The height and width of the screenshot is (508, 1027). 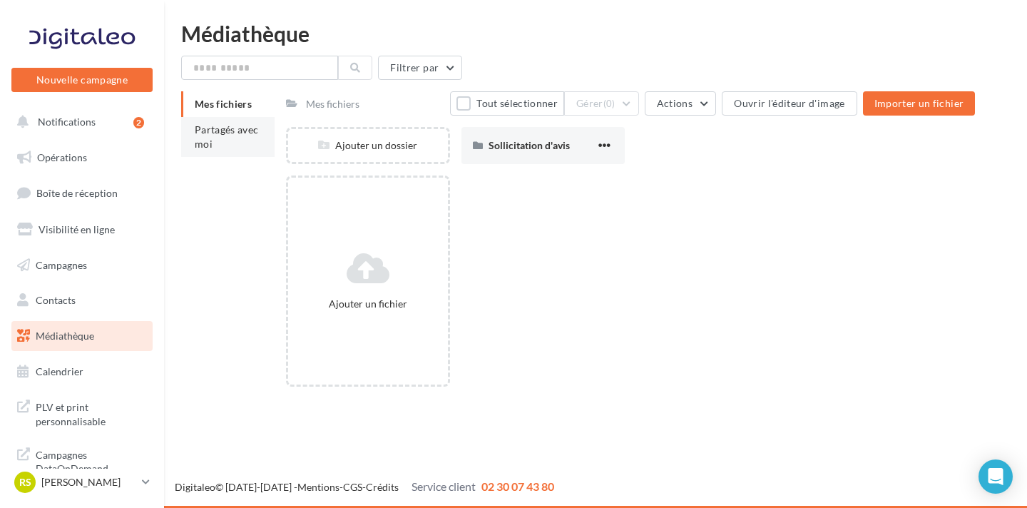 I want to click on button: Filtrer par, so click(x=420, y=68).